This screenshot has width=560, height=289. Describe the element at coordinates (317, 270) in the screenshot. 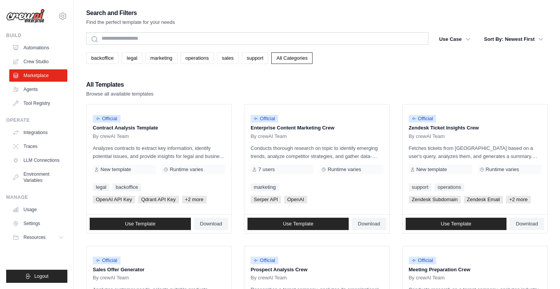

I see `p: Prospect Analysis Crew` at that location.